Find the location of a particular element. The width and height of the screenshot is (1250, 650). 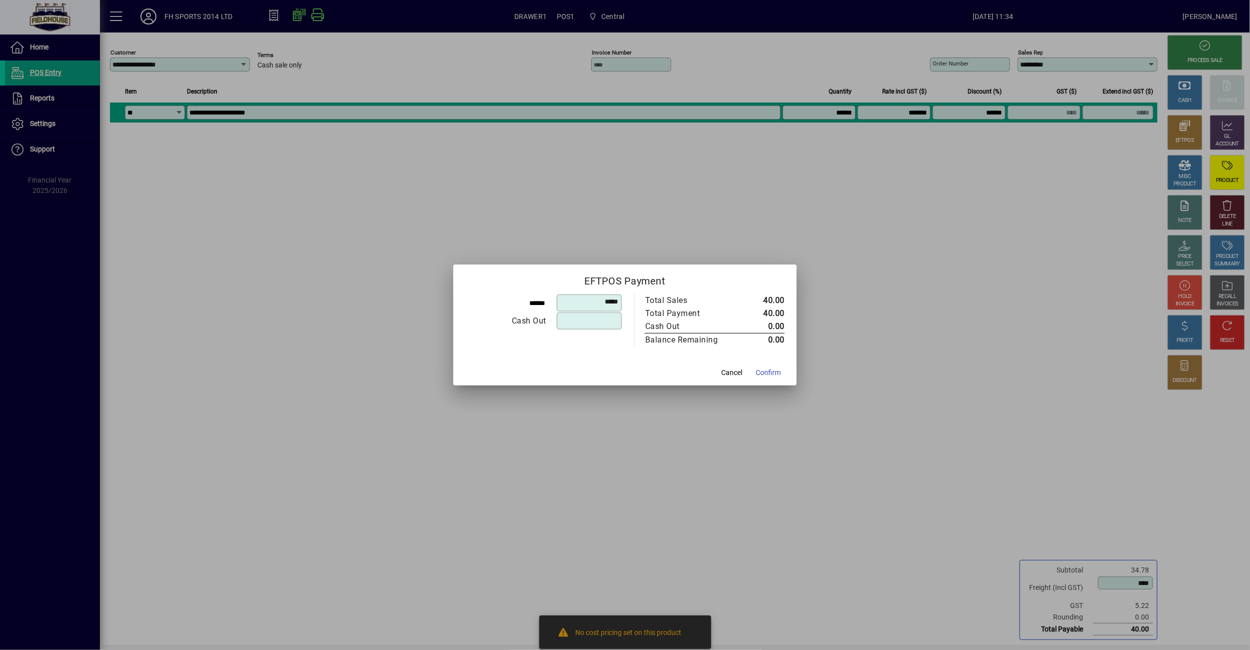

button: Confirm is located at coordinates (768, 372).